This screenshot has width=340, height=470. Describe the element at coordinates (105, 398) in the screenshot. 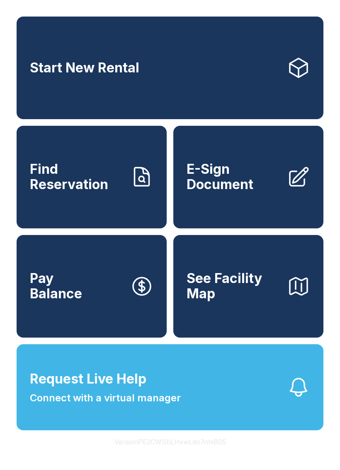

I see `span: Connect with a virtual manager` at that location.